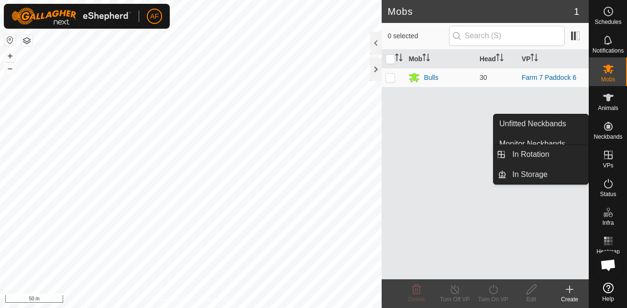 The width and height of the screenshot is (627, 308). Describe the element at coordinates (547, 154) in the screenshot. I see `a: In Rotation` at that location.